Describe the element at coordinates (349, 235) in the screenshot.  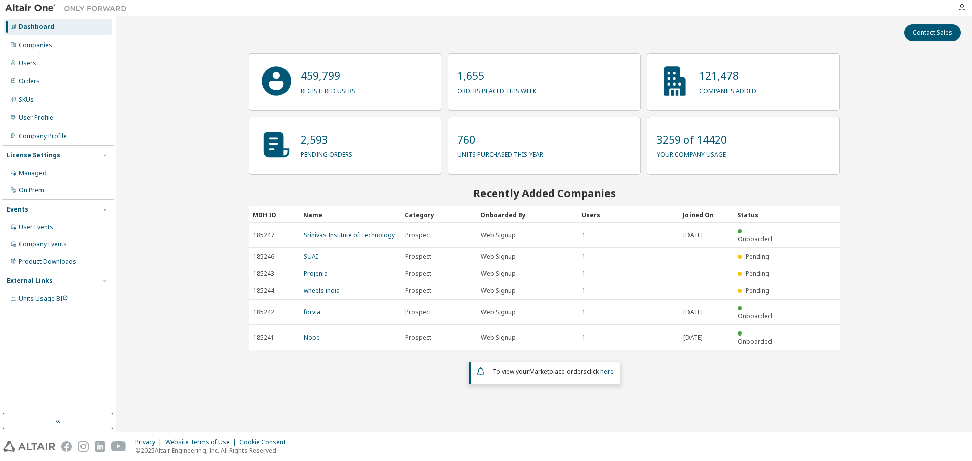
I see `a: Srinivas Institute of Technology` at that location.